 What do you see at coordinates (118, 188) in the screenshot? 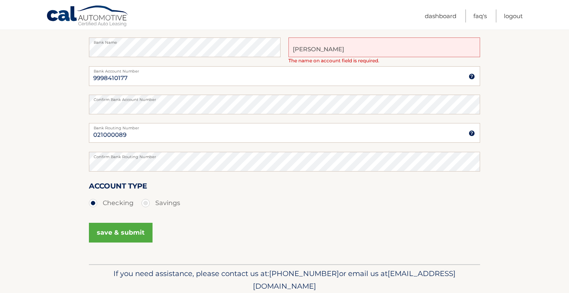
I see `label: Account Type` at bounding box center [118, 188].